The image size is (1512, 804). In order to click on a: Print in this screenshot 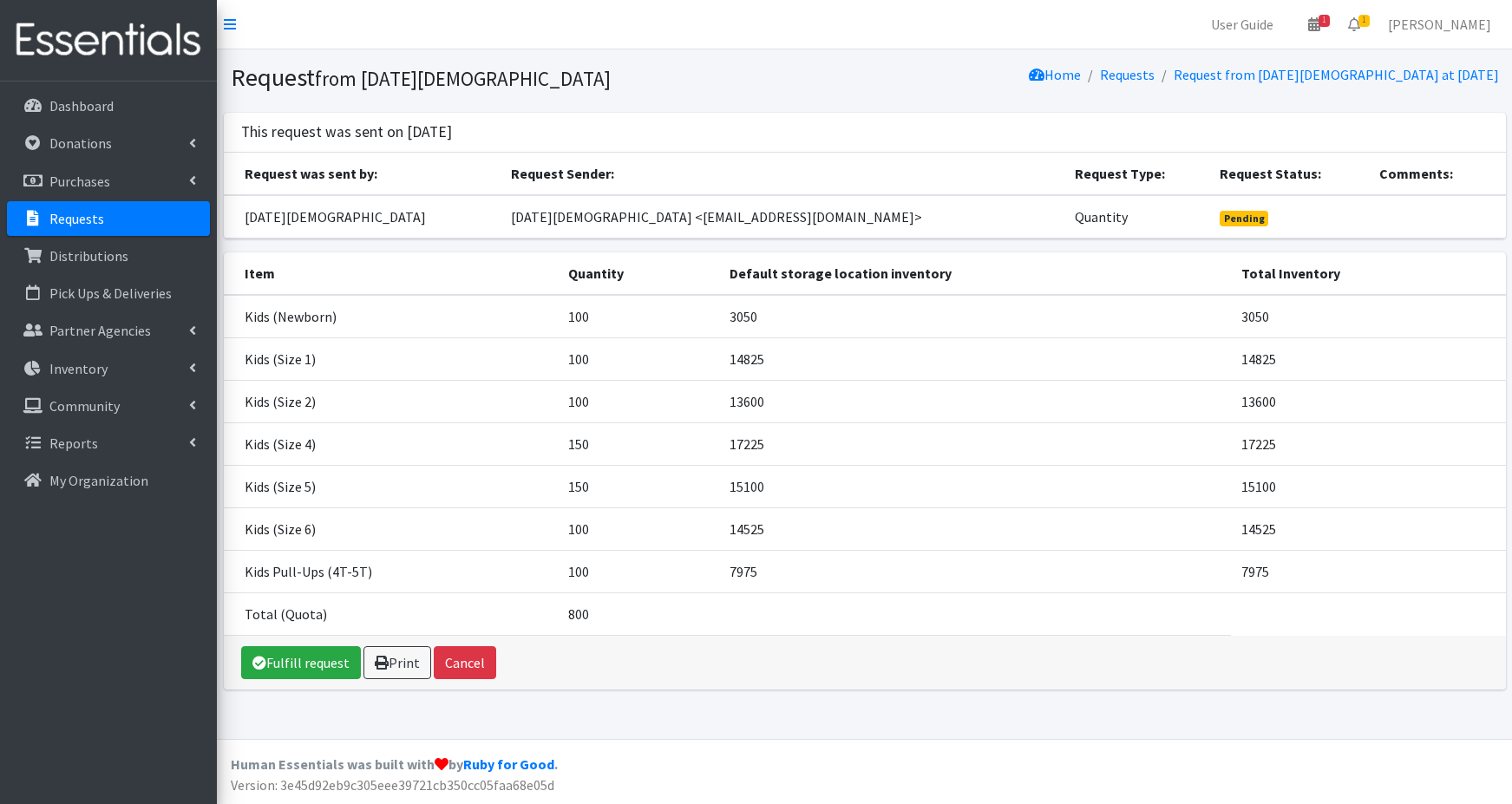, I will do `click(397, 662)`.